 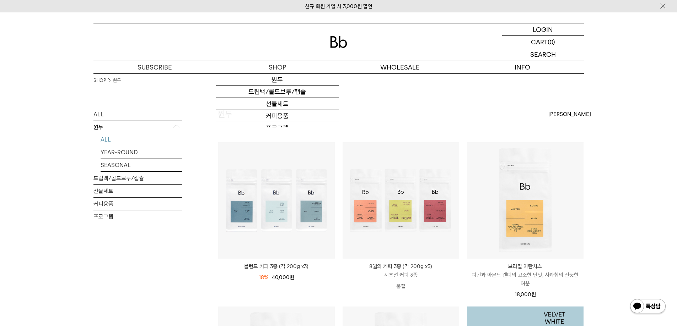 I want to click on p: 시즈널 커피 3종, so click(x=401, y=275).